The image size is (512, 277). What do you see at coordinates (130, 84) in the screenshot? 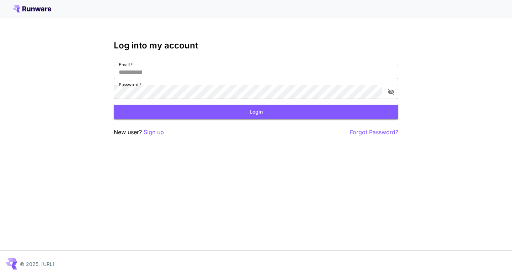
I see `label: Password` at bounding box center [130, 84].